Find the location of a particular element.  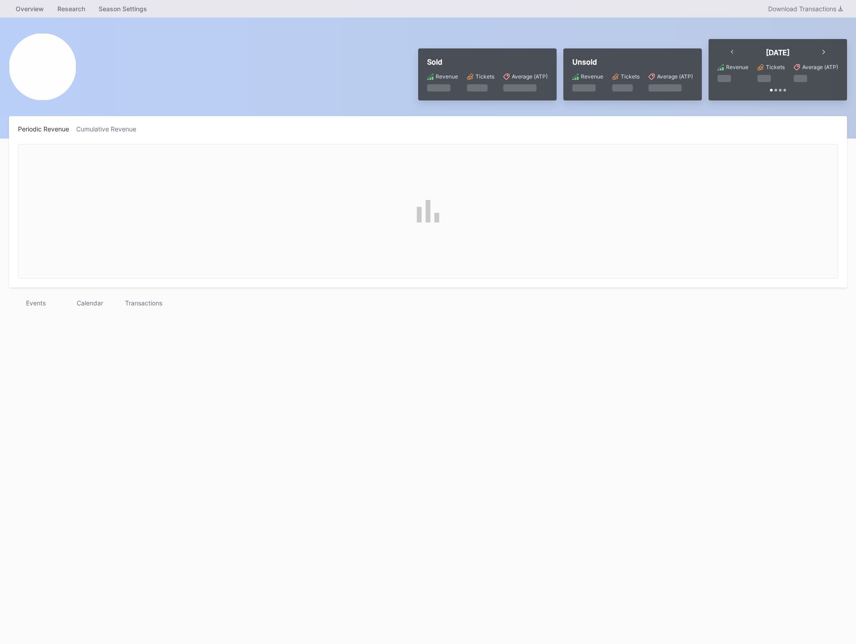

div: Season Settings is located at coordinates (123, 9).